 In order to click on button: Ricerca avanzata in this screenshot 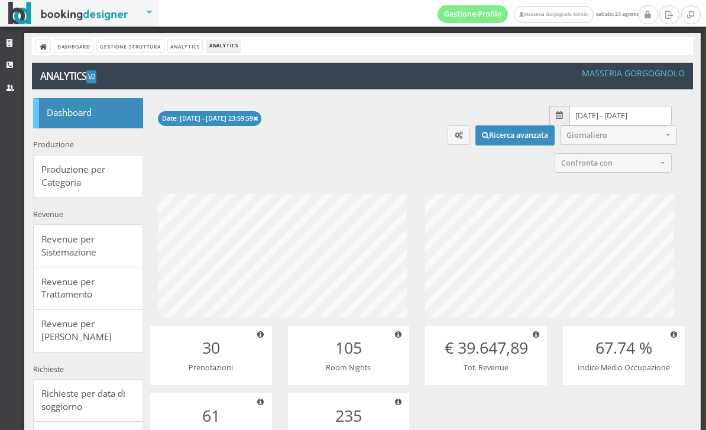, I will do `click(515, 135)`.